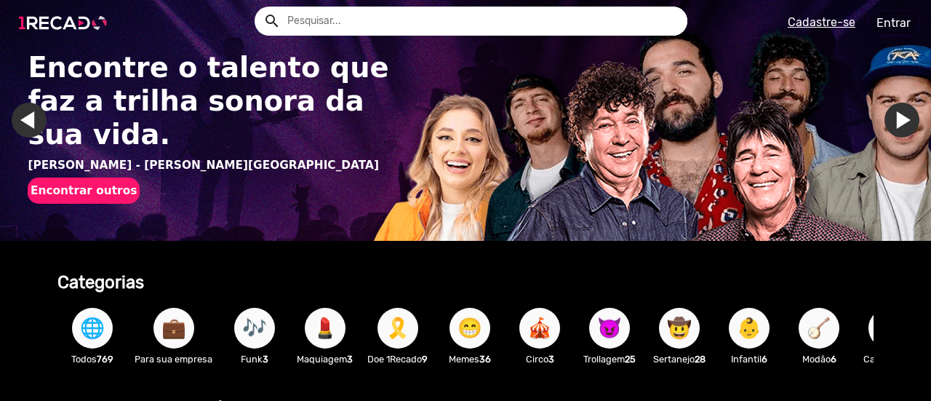 The width and height of the screenshot is (931, 401). Describe the element at coordinates (821, 22) in the screenshot. I see `u: Cadastre-se` at that location.